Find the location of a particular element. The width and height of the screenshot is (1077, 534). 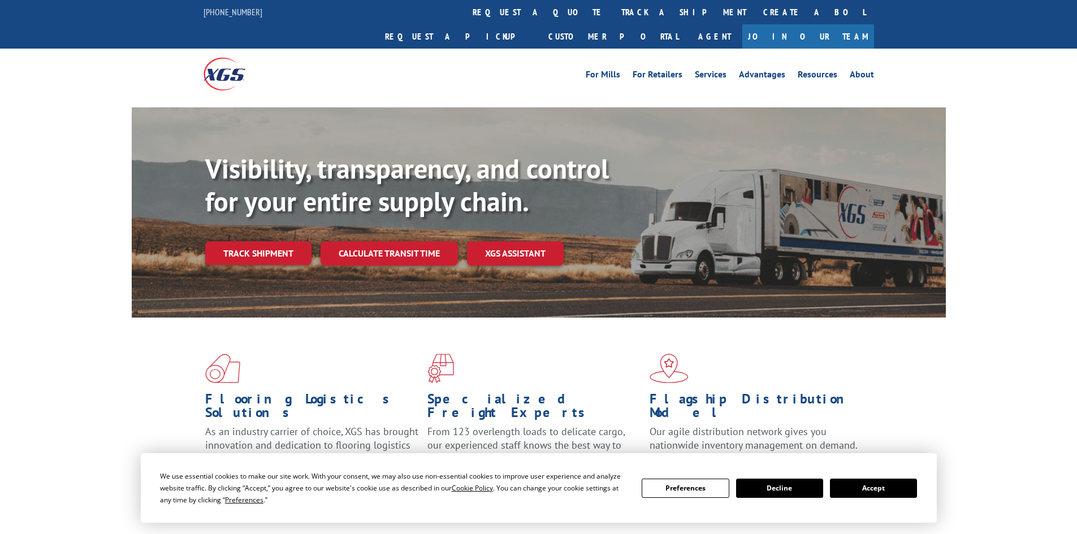

h1: Flooring Logistics Solutions is located at coordinates (312, 409).